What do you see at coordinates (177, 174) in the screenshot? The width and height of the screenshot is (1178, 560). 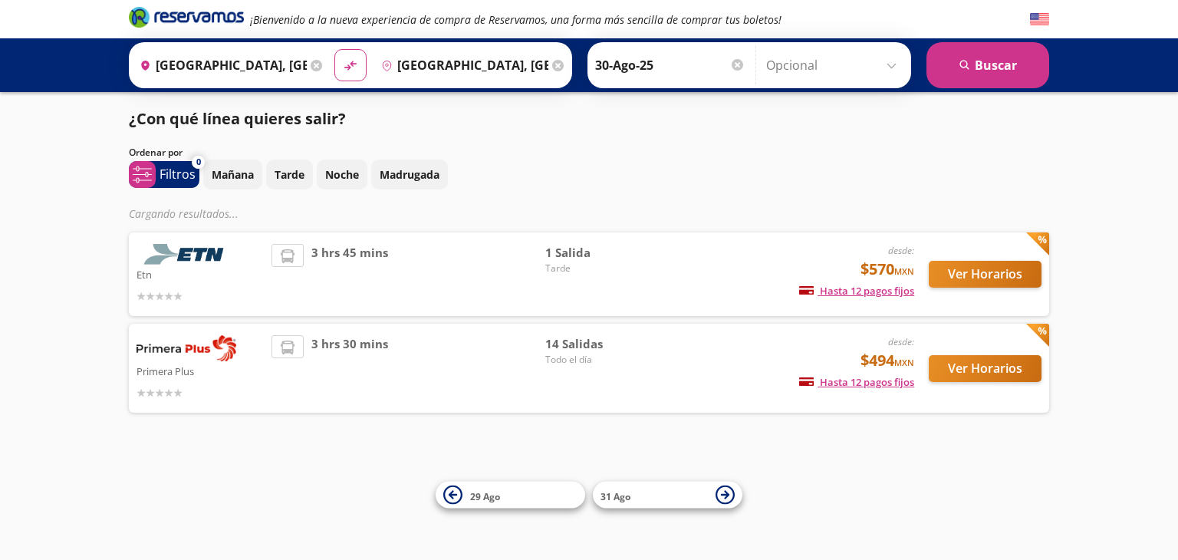 I see `p: Filtros` at bounding box center [177, 174].